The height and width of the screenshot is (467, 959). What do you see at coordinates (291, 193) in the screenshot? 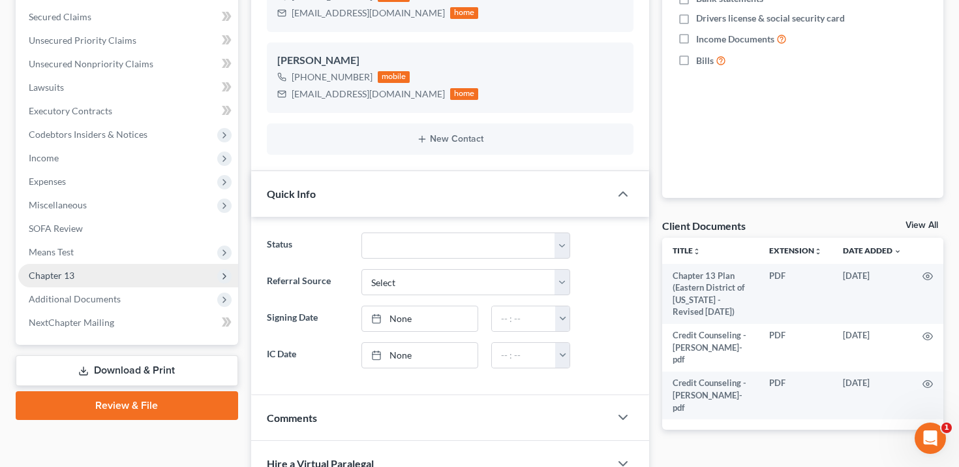
I see `span: Quick Info` at bounding box center [291, 193].